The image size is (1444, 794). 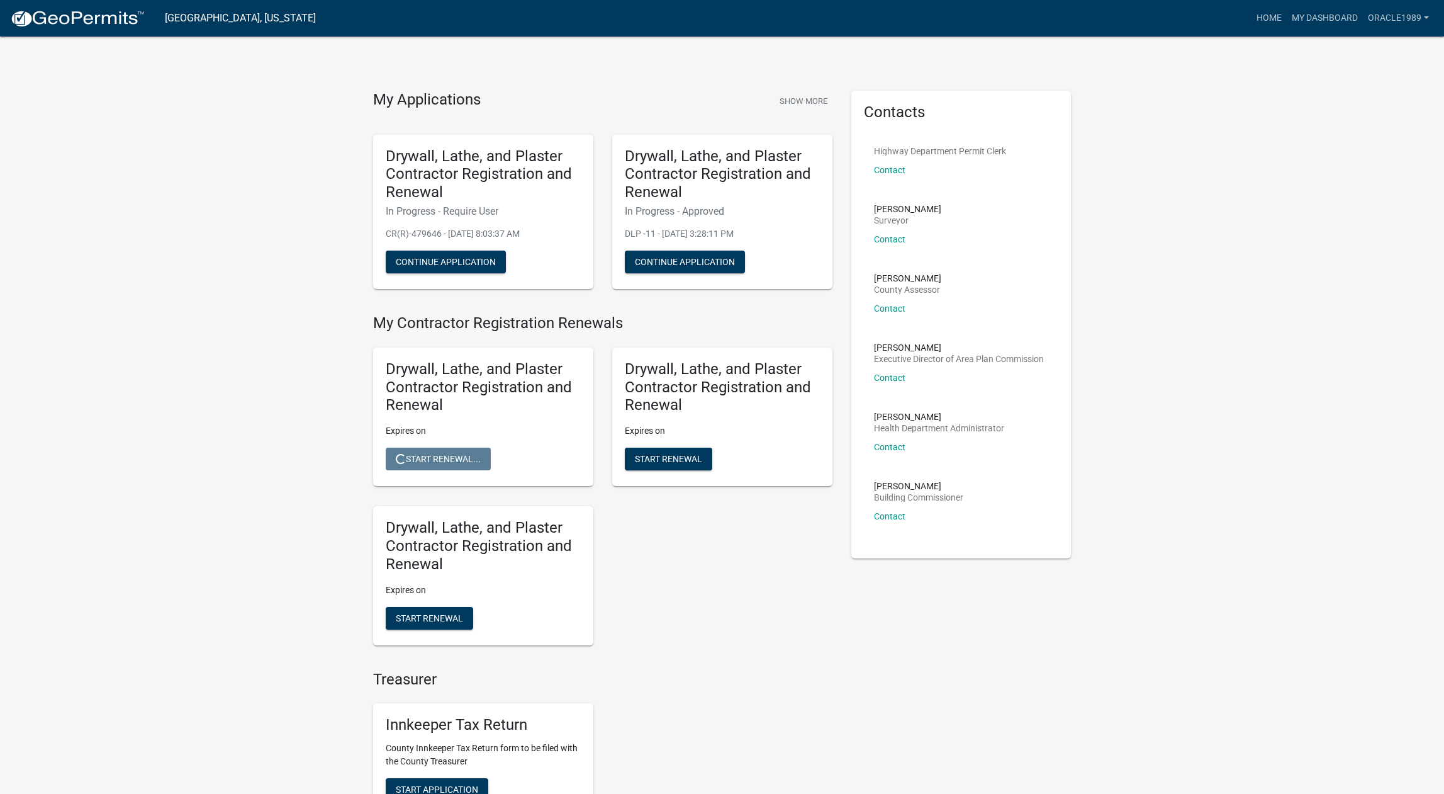 What do you see at coordinates (804, 101) in the screenshot?
I see `button: Show More` at bounding box center [804, 101].